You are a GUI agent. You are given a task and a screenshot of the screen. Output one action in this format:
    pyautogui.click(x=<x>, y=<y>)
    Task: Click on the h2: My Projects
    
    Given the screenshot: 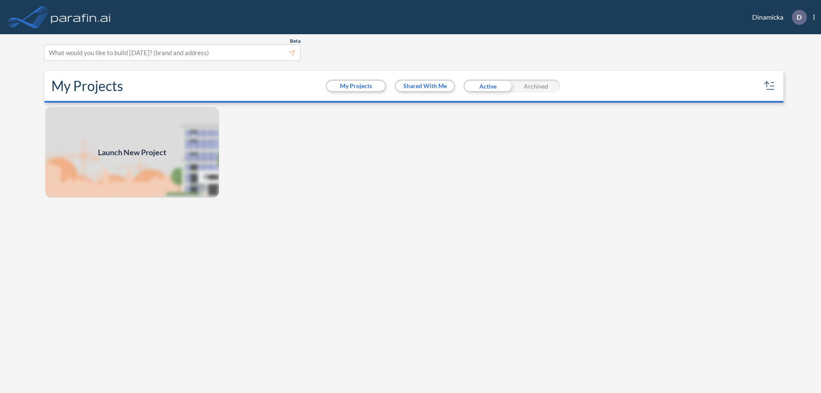 What is the action you would take?
    pyautogui.click(x=87, y=86)
    